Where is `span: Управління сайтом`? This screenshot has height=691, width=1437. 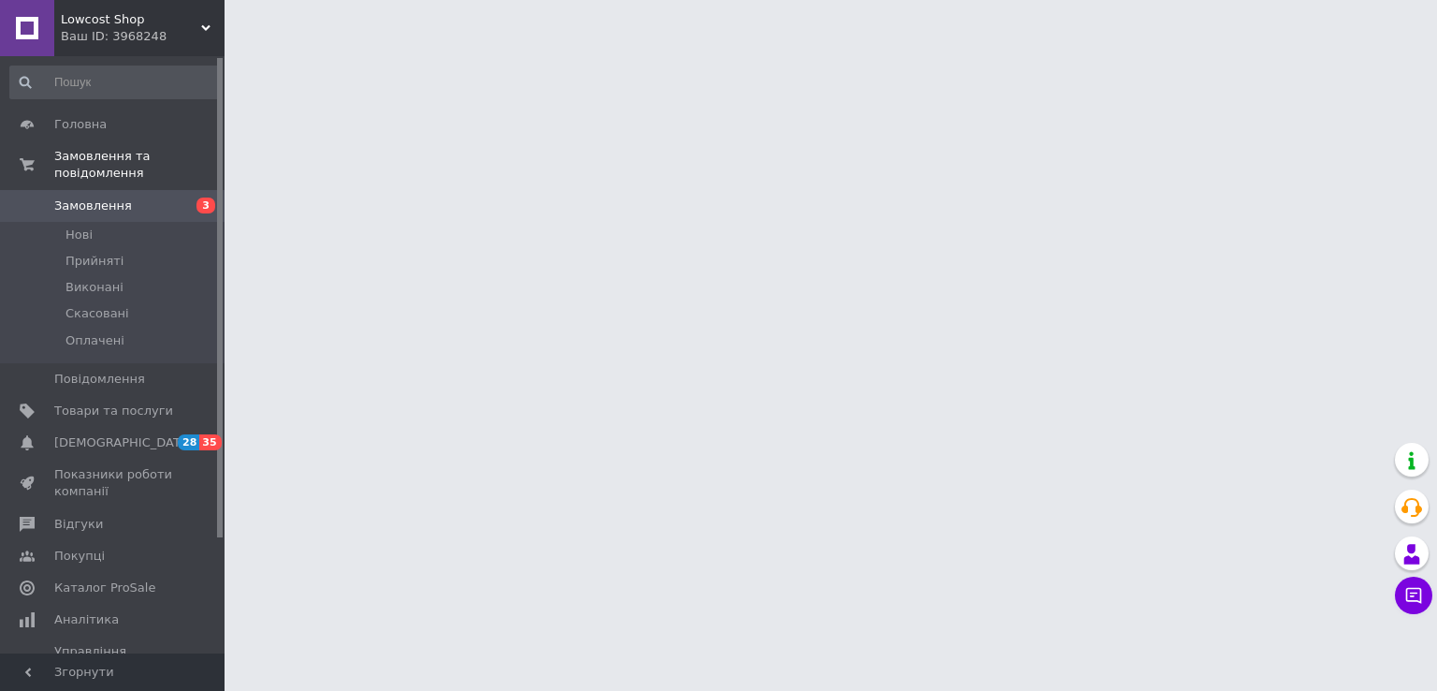 span: Управління сайтом is located at coordinates (113, 660).